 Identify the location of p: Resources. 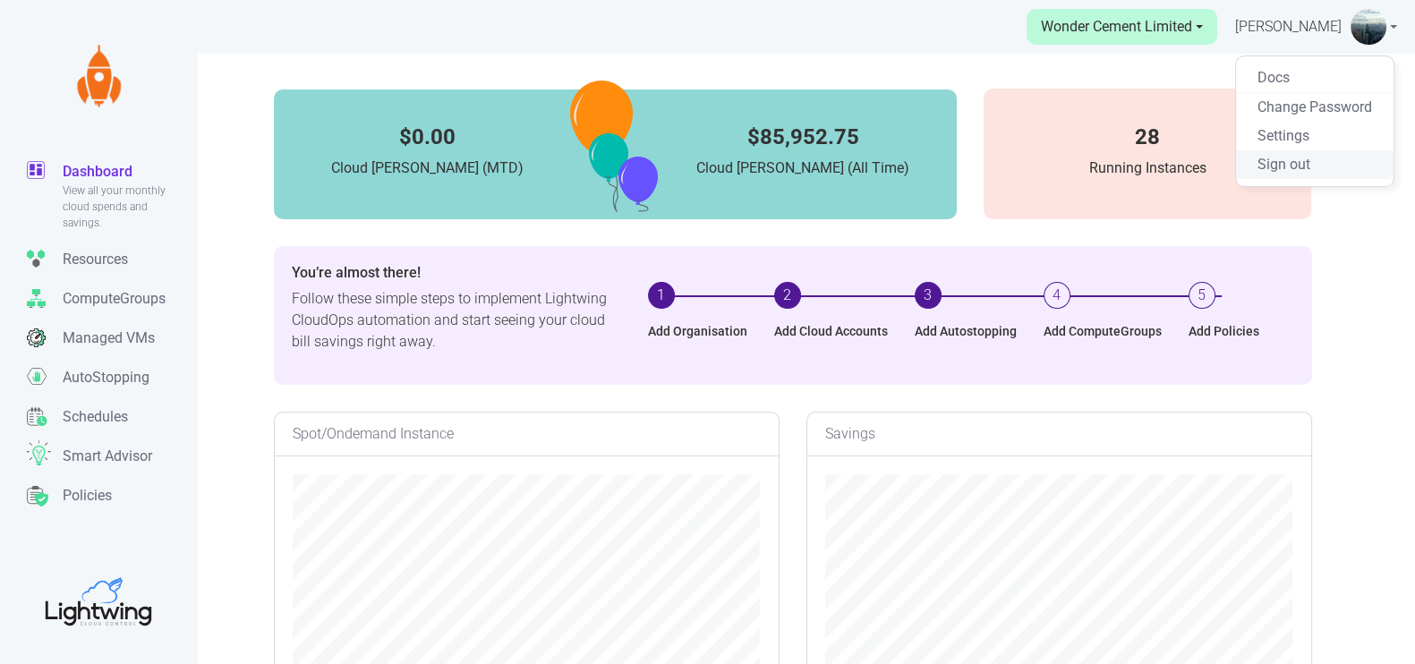
(95, 259).